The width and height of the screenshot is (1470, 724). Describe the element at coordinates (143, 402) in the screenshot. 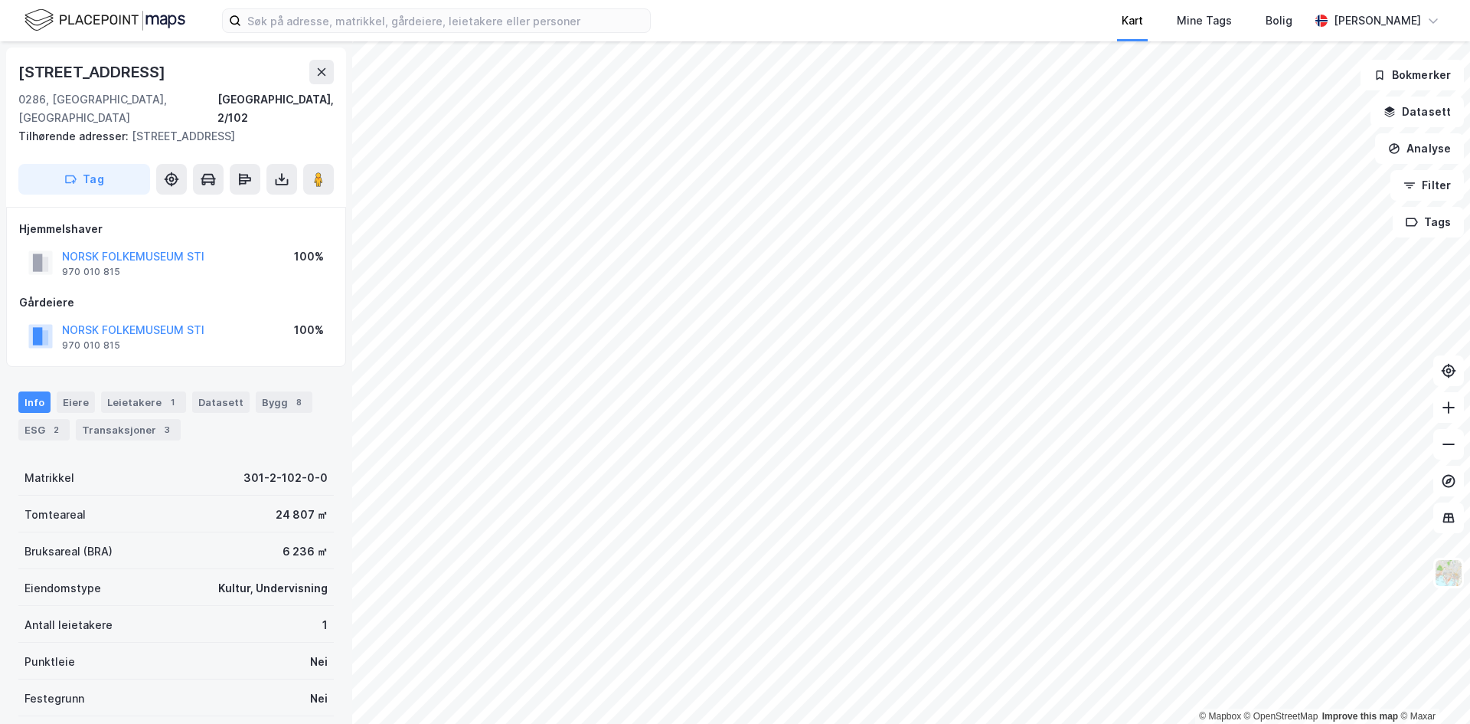

I see `div: Leietakere` at that location.